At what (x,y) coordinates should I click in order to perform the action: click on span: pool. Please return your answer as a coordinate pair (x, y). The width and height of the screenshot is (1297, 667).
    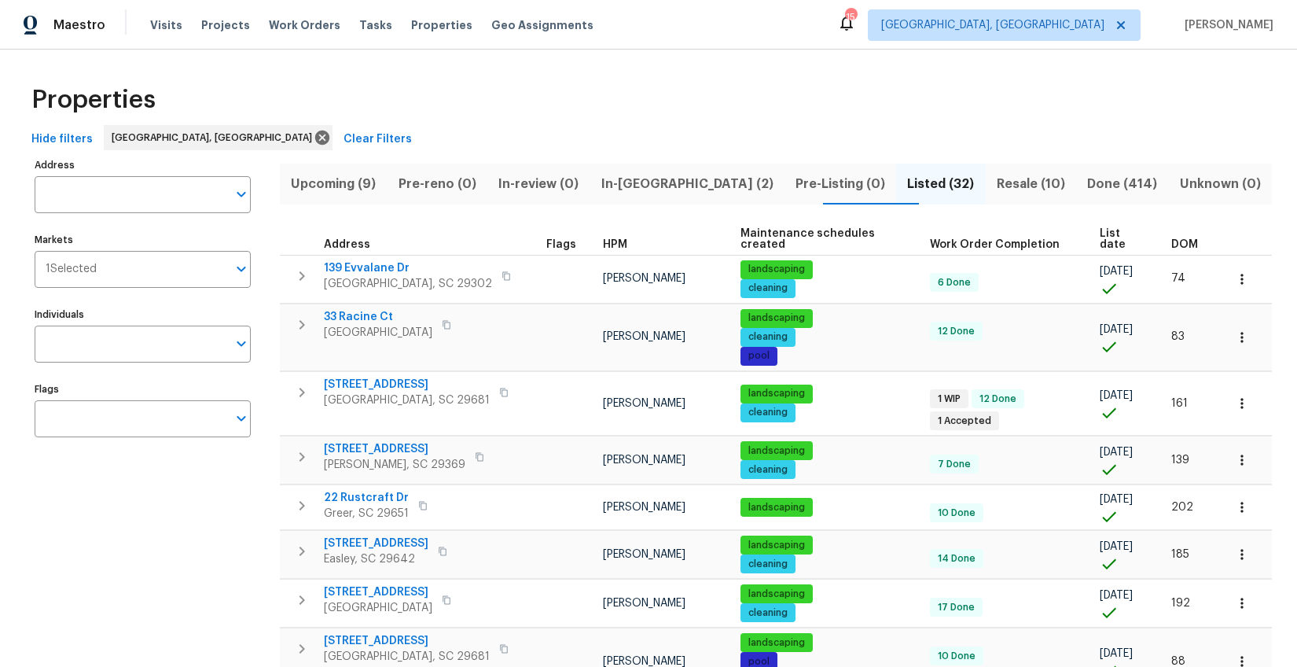
    Looking at the image, I should click on (759, 355).